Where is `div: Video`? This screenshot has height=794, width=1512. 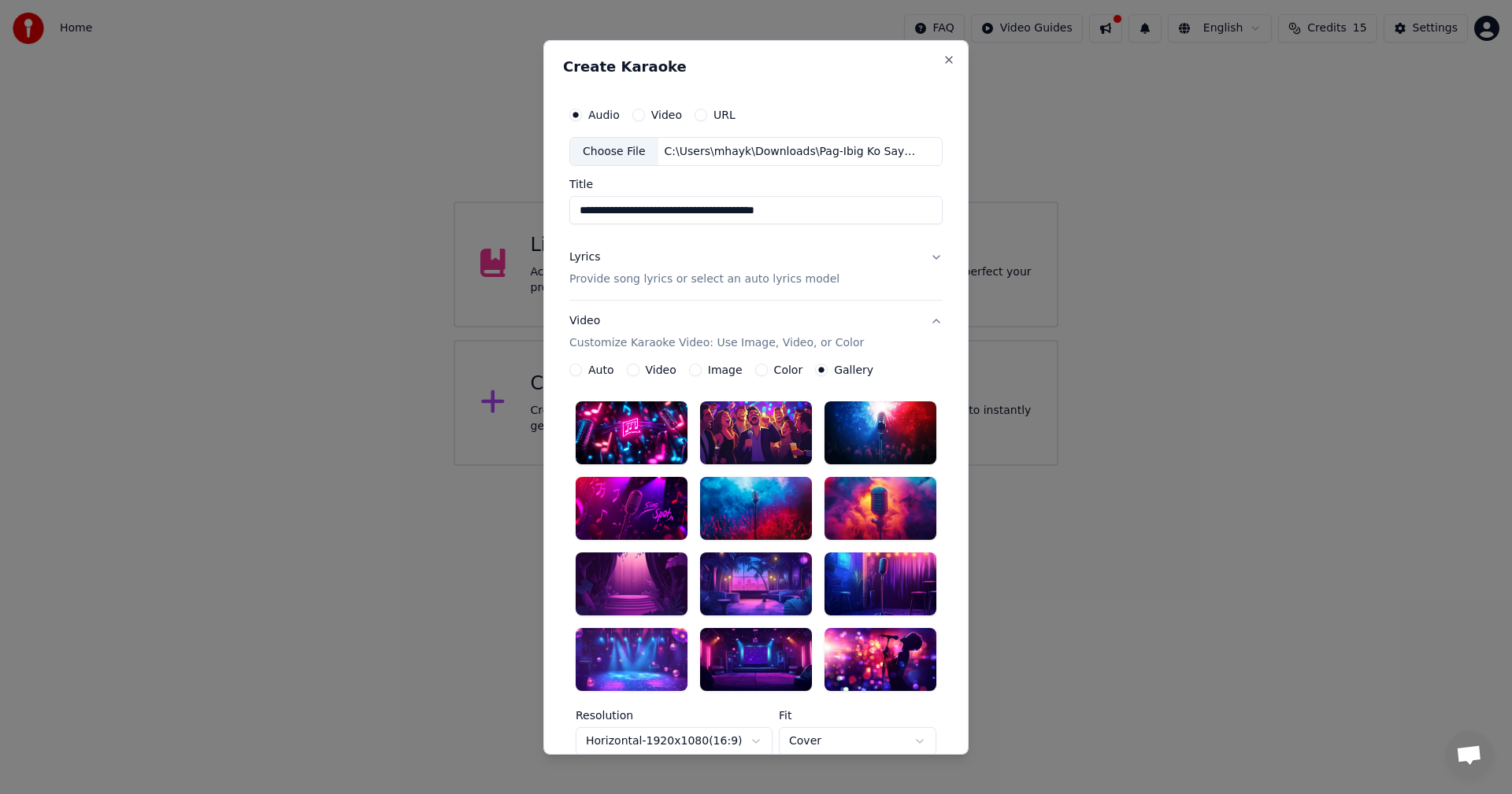 div: Video is located at coordinates (717, 332).